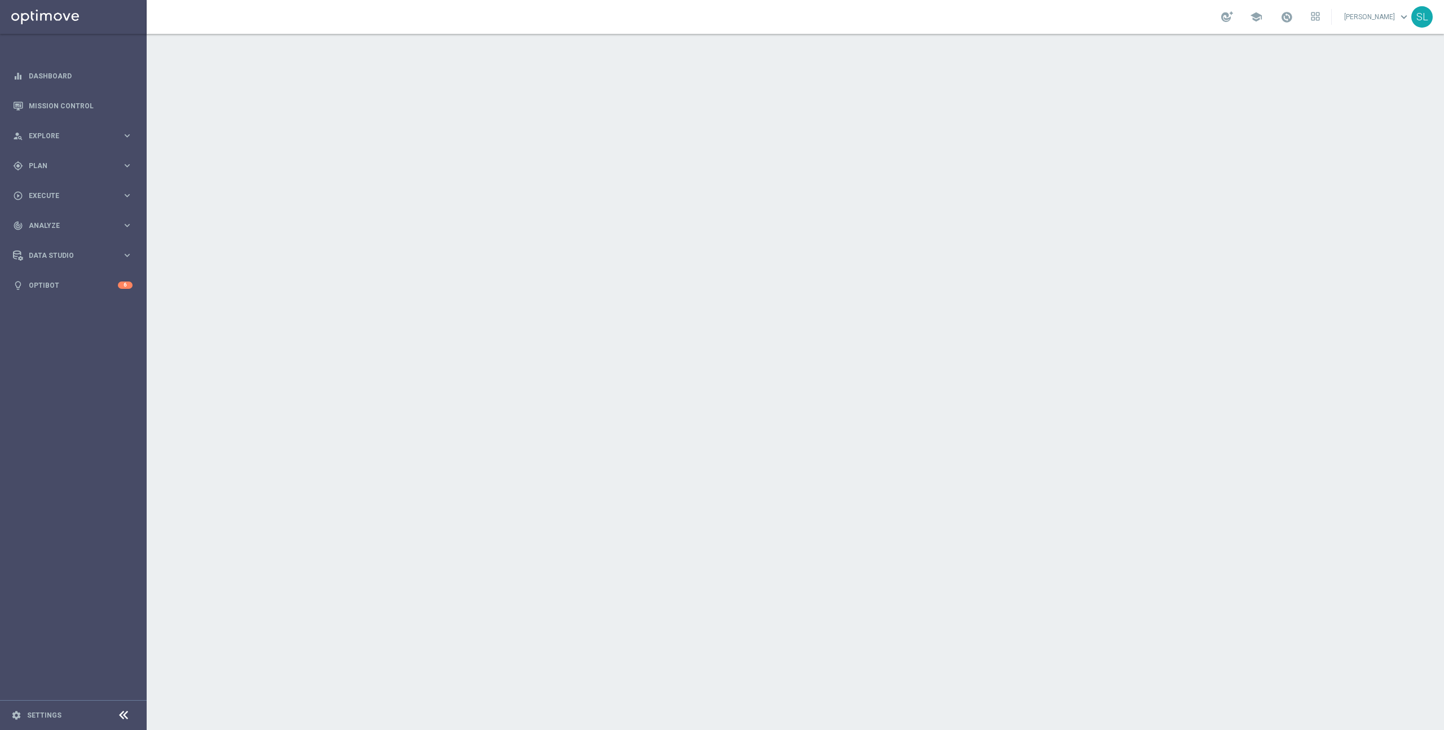 Image resolution: width=1444 pixels, height=730 pixels. What do you see at coordinates (18, 136) in the screenshot?
I see `i: person_search` at bounding box center [18, 136].